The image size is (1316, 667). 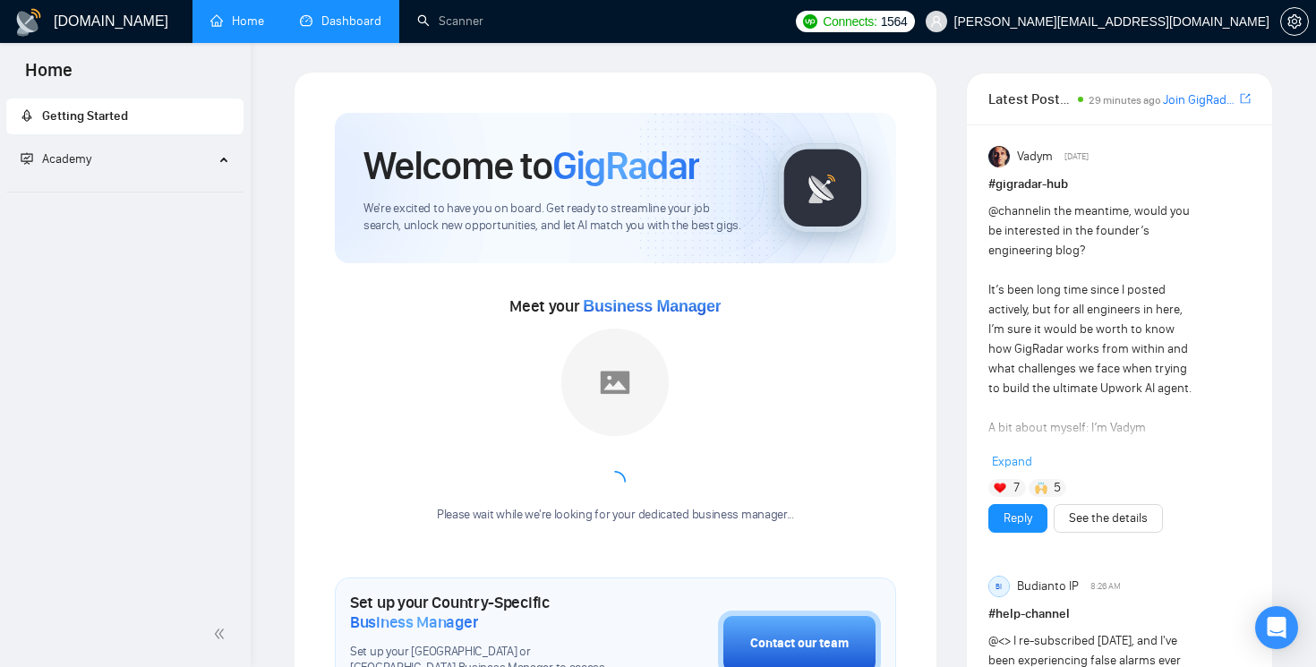 I want to click on a: setting, so click(x=1294, y=21).